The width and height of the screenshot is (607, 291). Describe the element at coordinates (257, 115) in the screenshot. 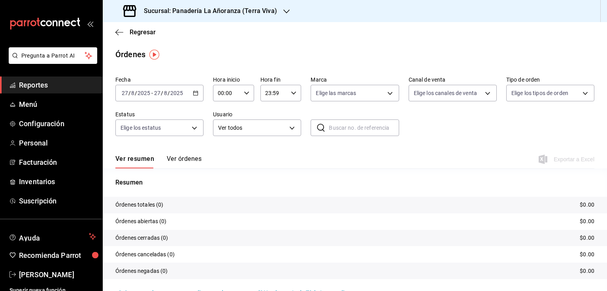

I see `label: Usuario` at that location.